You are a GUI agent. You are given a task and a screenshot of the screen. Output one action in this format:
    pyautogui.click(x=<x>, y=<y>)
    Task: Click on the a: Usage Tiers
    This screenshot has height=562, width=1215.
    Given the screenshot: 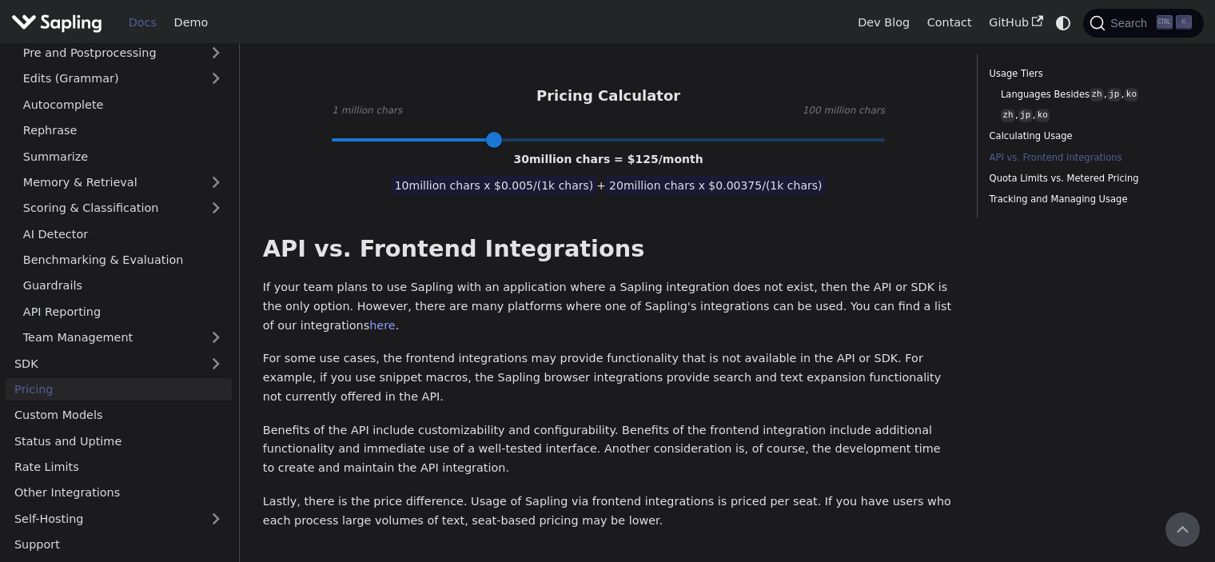 What is the action you would take?
    pyautogui.click(x=1088, y=74)
    